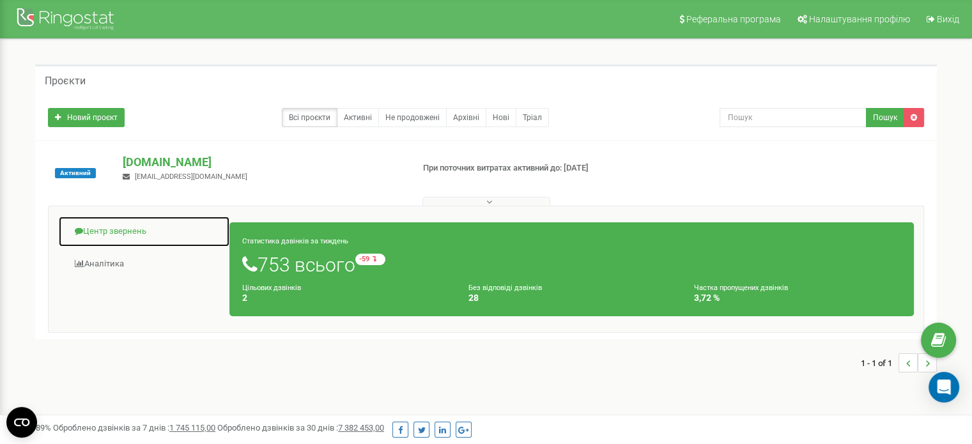 This screenshot has width=972, height=444. What do you see at coordinates (944, 387) in the screenshot?
I see `div: Open Intercom Messenger` at bounding box center [944, 387].